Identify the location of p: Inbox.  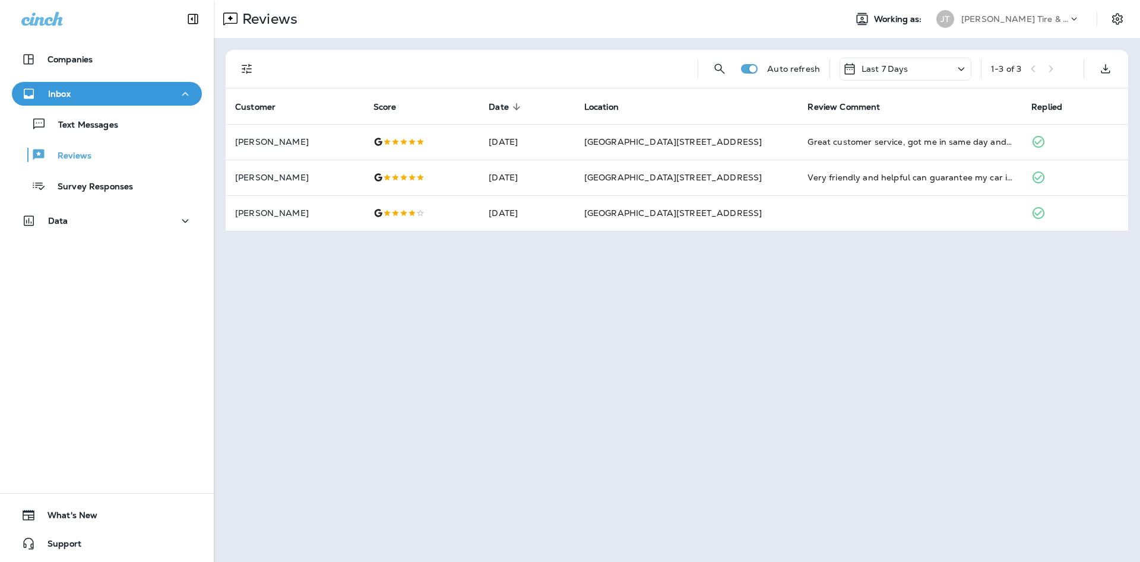
(59, 94).